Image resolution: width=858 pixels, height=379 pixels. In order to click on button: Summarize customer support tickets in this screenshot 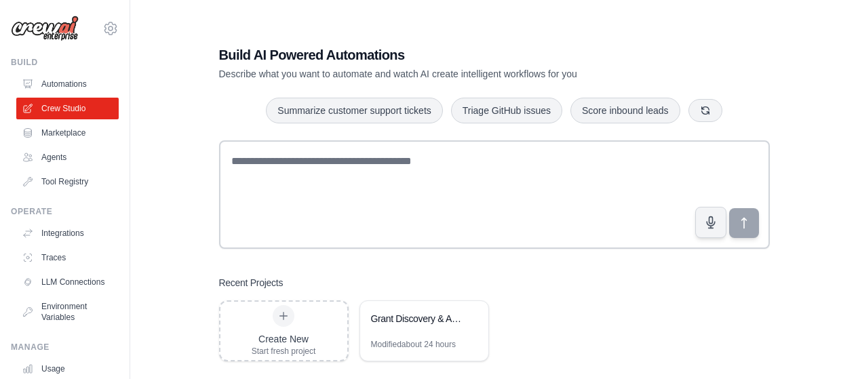, I will do `click(354, 111)`.